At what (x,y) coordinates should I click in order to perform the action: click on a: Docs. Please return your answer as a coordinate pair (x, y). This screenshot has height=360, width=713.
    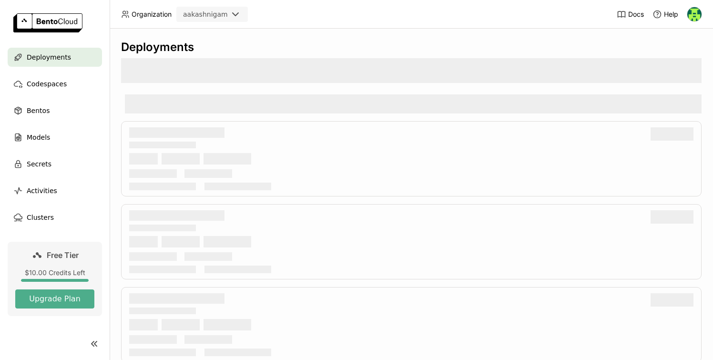
    Looking at the image, I should click on (630, 14).